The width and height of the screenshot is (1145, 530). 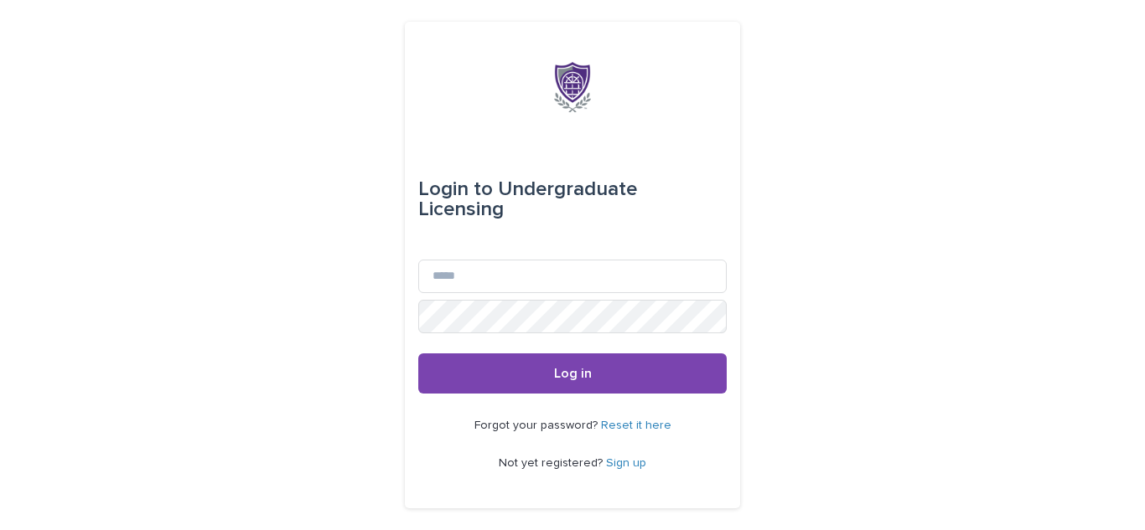 I want to click on a: Sign up, so click(x=626, y=463).